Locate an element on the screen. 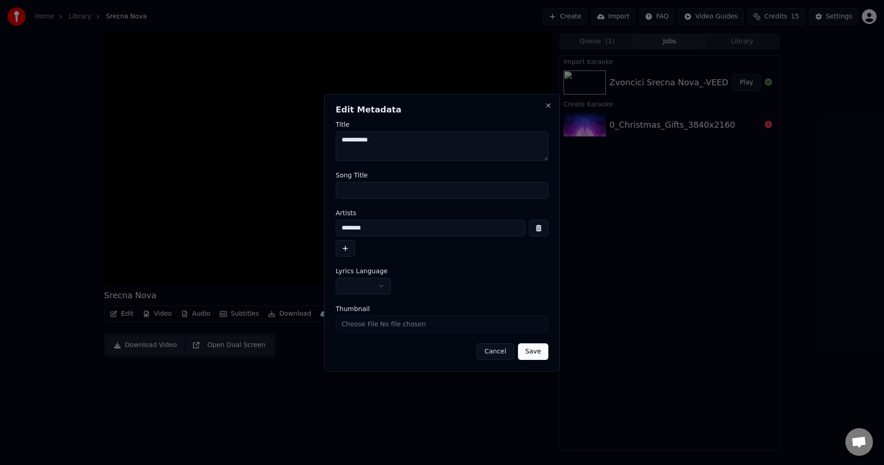 This screenshot has height=465, width=884. label: Song Title is located at coordinates (442, 175).